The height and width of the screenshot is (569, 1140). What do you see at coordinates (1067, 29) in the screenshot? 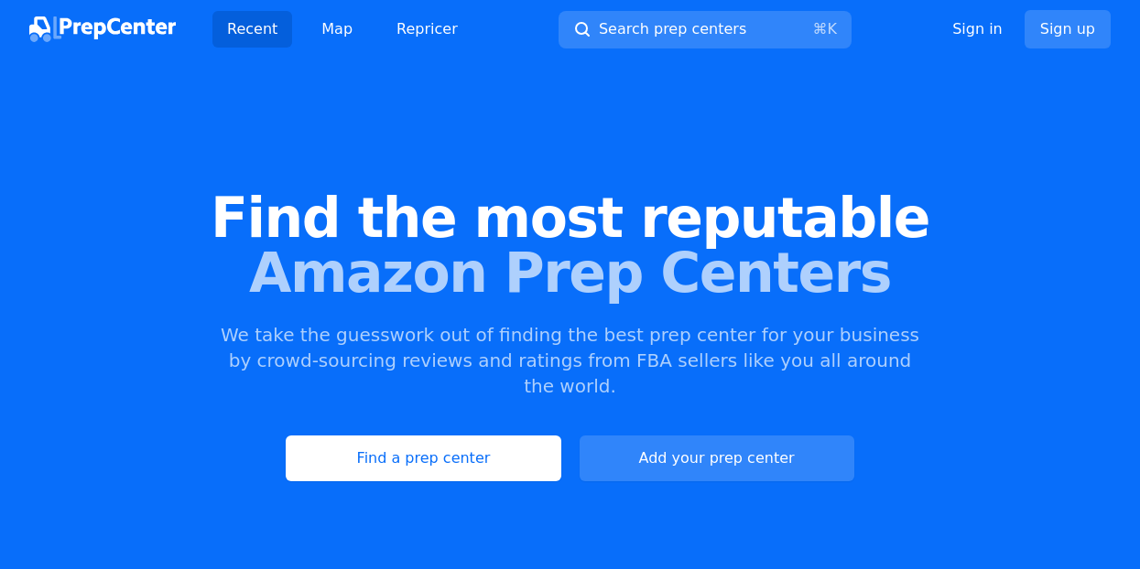
I see `a: Sign up` at bounding box center [1067, 29].